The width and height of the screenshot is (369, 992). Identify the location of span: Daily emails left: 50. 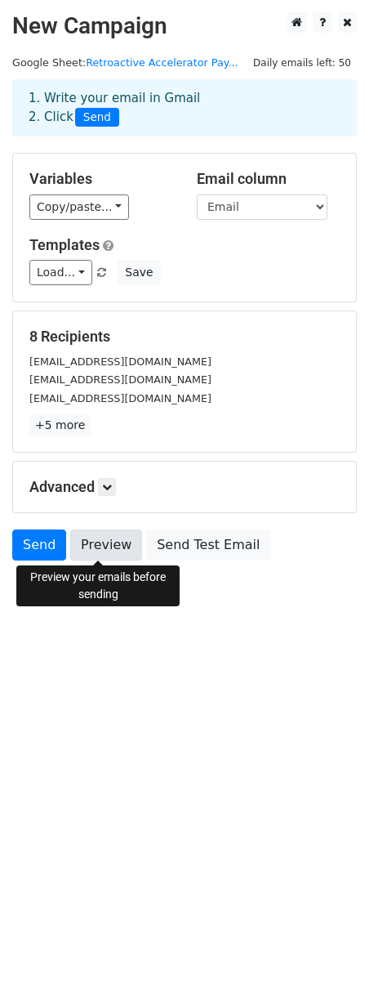
(302, 63).